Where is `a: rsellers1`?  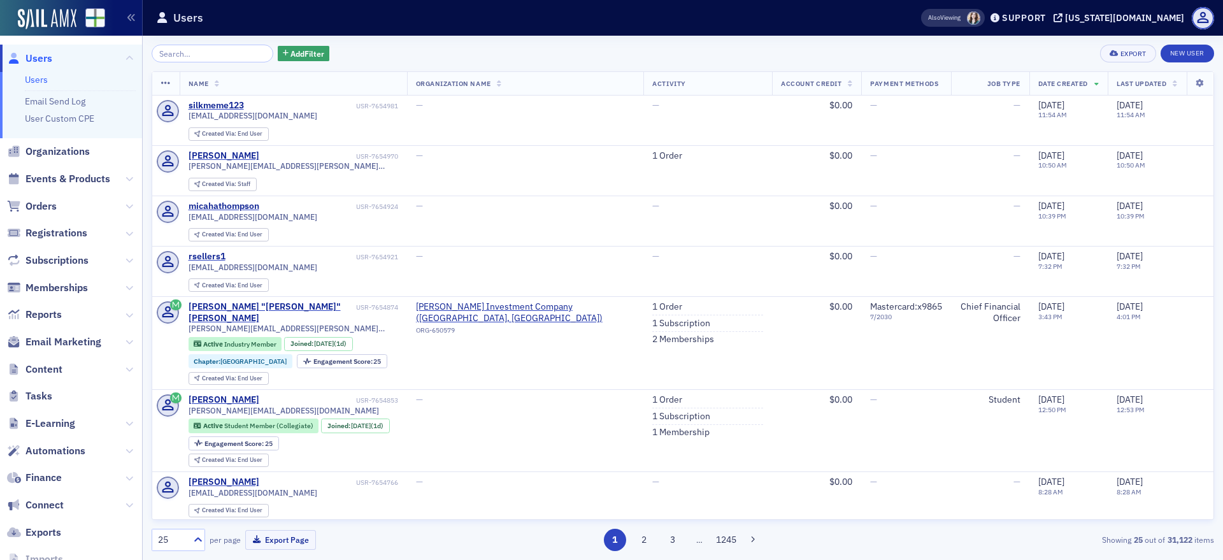
a: rsellers1 is located at coordinates (207, 257).